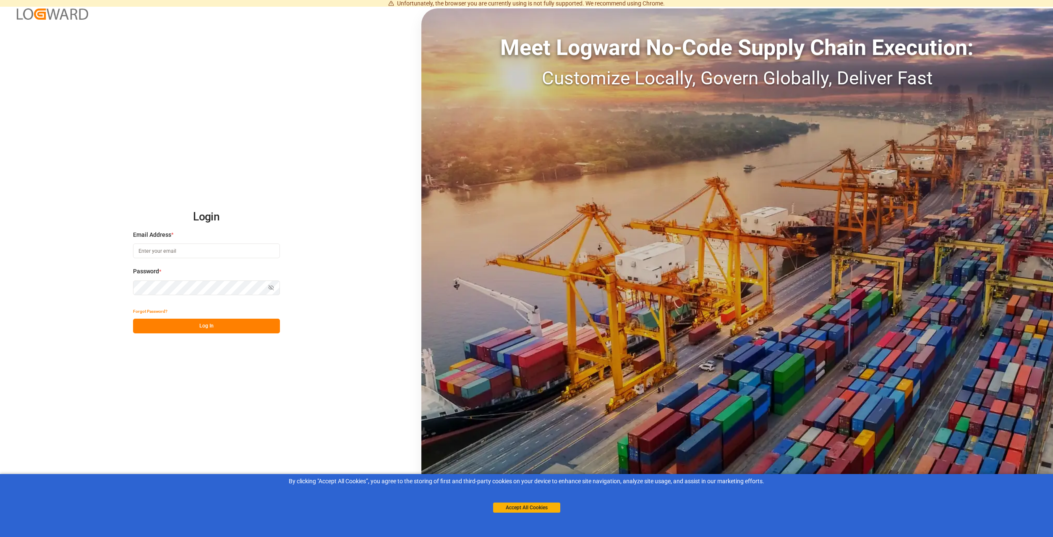  What do you see at coordinates (207, 217) in the screenshot?
I see `h2: Login` at bounding box center [207, 217].